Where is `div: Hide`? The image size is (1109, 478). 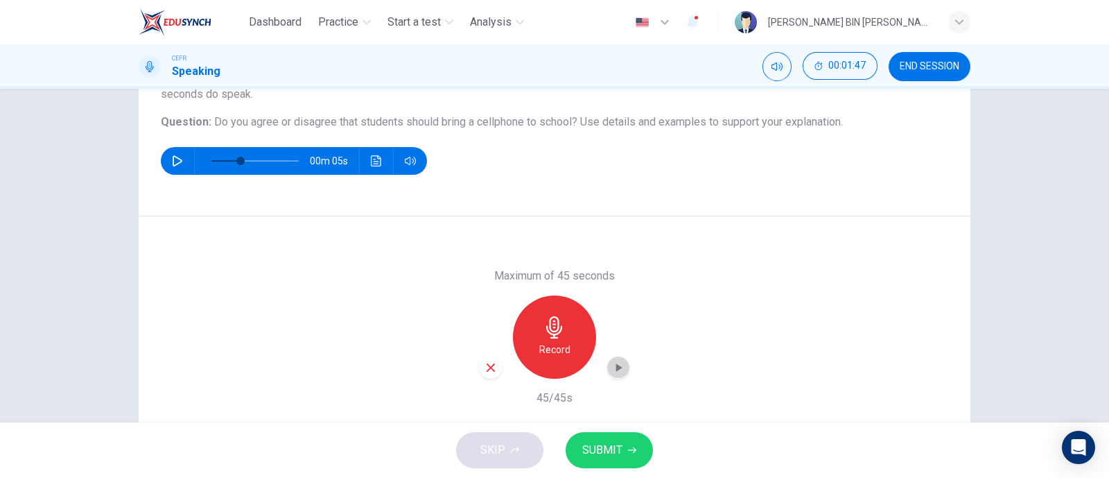
div: Hide is located at coordinates (840, 67).